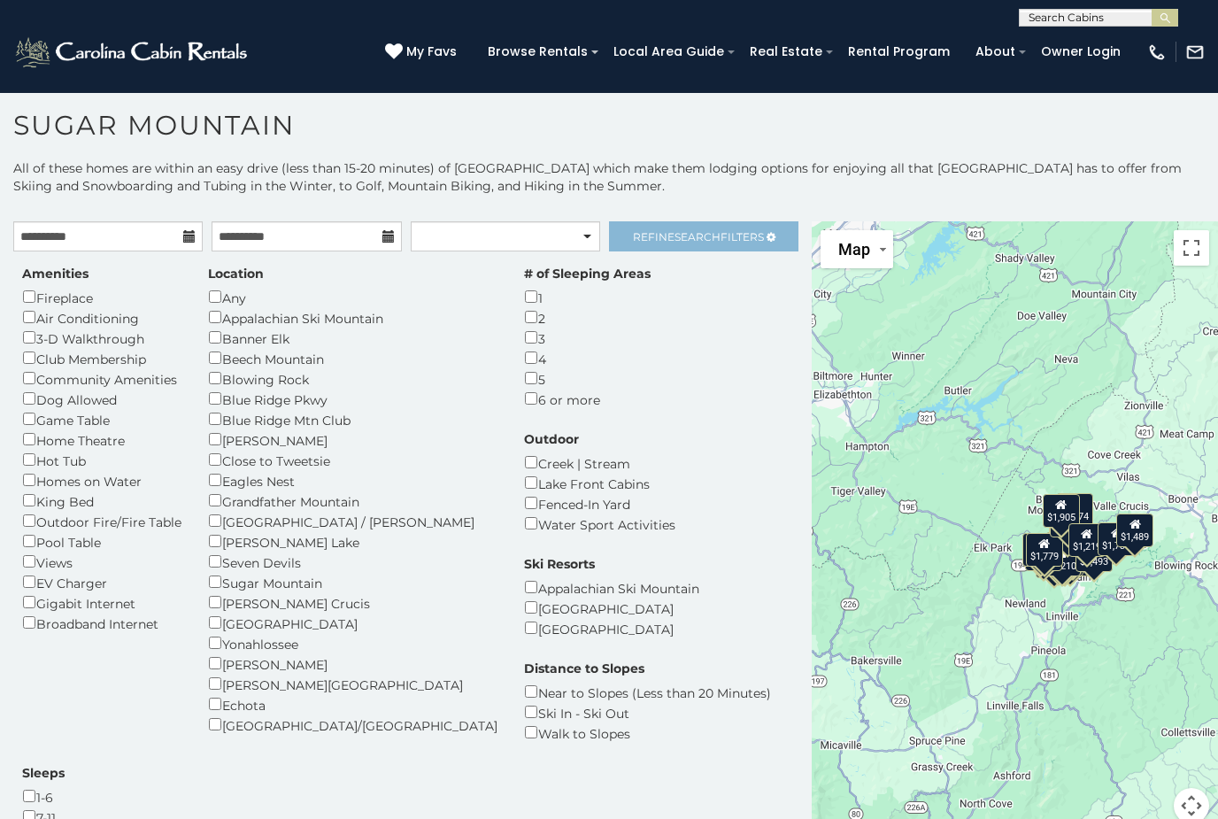 The width and height of the screenshot is (1218, 819). What do you see at coordinates (352, 337) in the screenshot?
I see `div: Banner Elk` at bounding box center [352, 337].